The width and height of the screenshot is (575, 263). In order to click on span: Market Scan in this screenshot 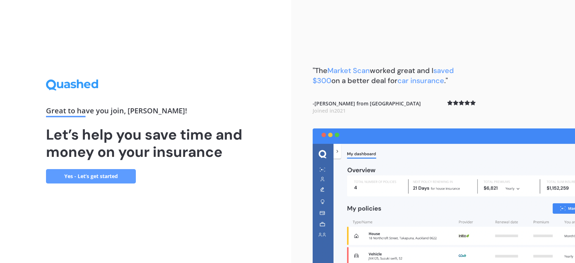, I will do `click(349, 70)`.